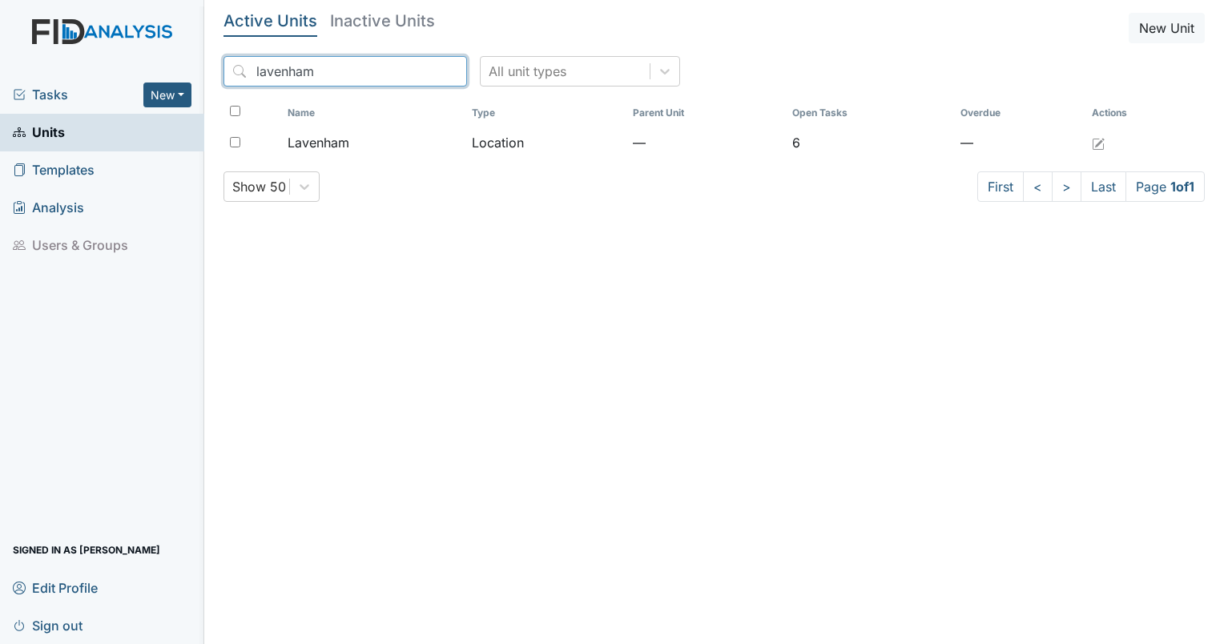 Image resolution: width=1224 pixels, height=644 pixels. I want to click on span: Sign out, so click(47, 625).